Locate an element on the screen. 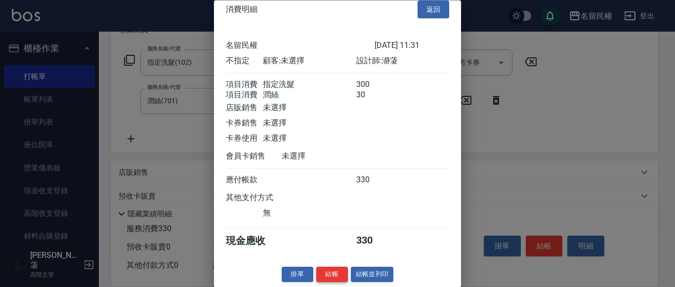 The width and height of the screenshot is (675, 287). div: 應付帳款 is located at coordinates (244, 180).